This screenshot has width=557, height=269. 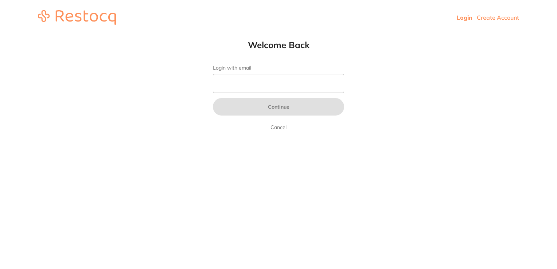 What do you see at coordinates (279, 107) in the screenshot?
I see `button: Continue` at bounding box center [279, 107].